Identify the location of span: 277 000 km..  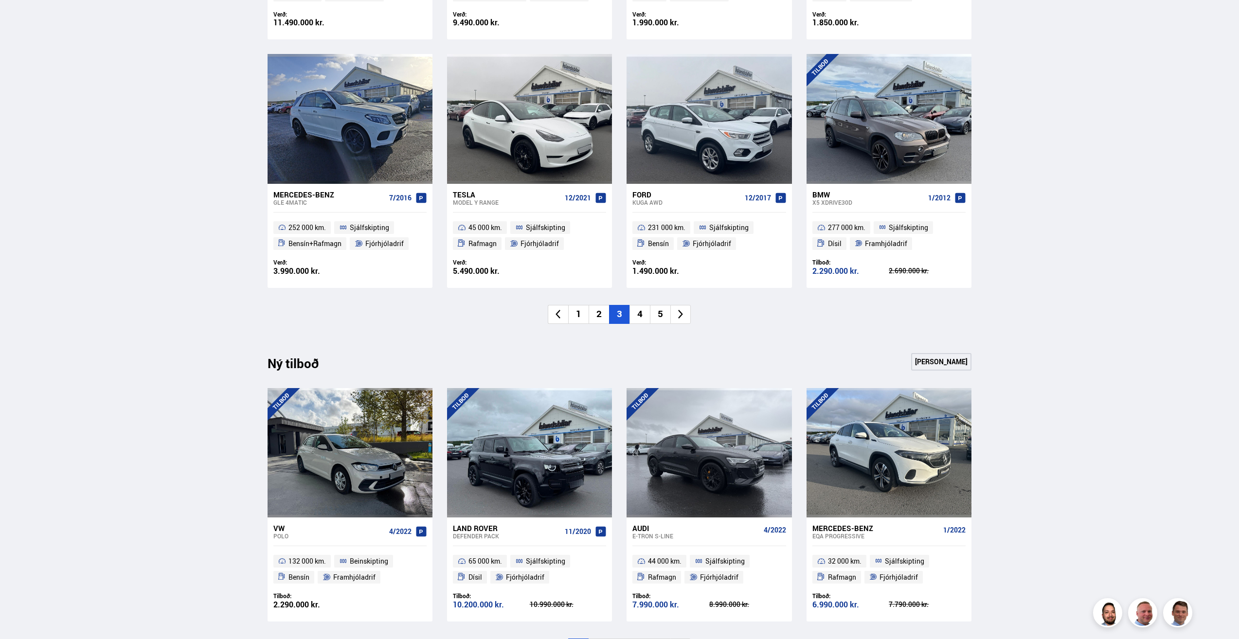
(846, 228).